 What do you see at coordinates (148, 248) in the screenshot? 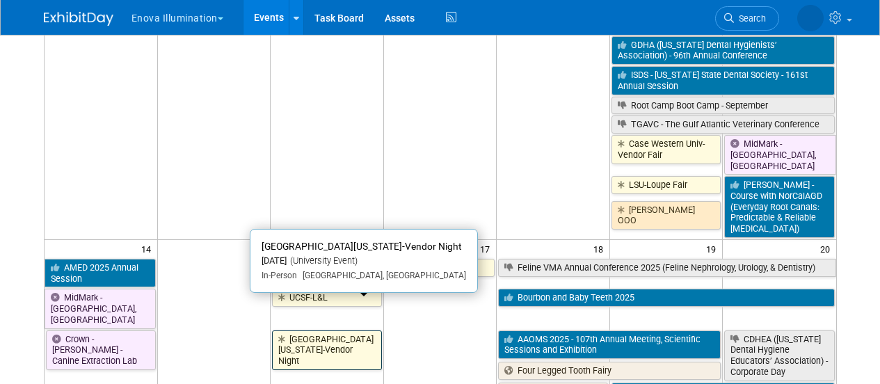
I see `span: 14` at bounding box center [148, 248].